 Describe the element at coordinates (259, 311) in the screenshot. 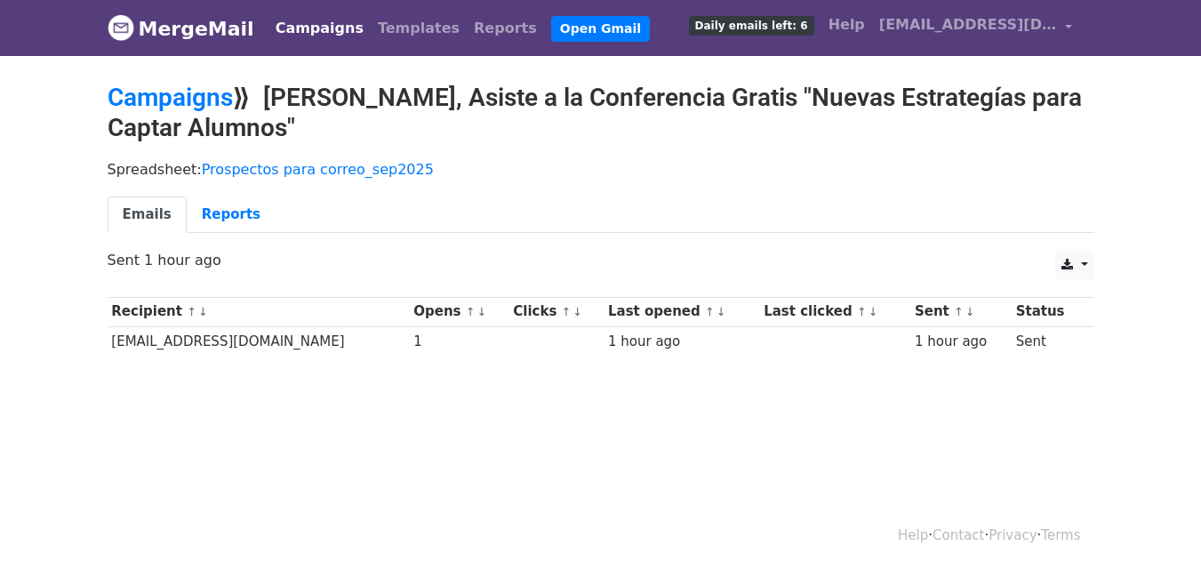

I see `th: Recipient` at that location.